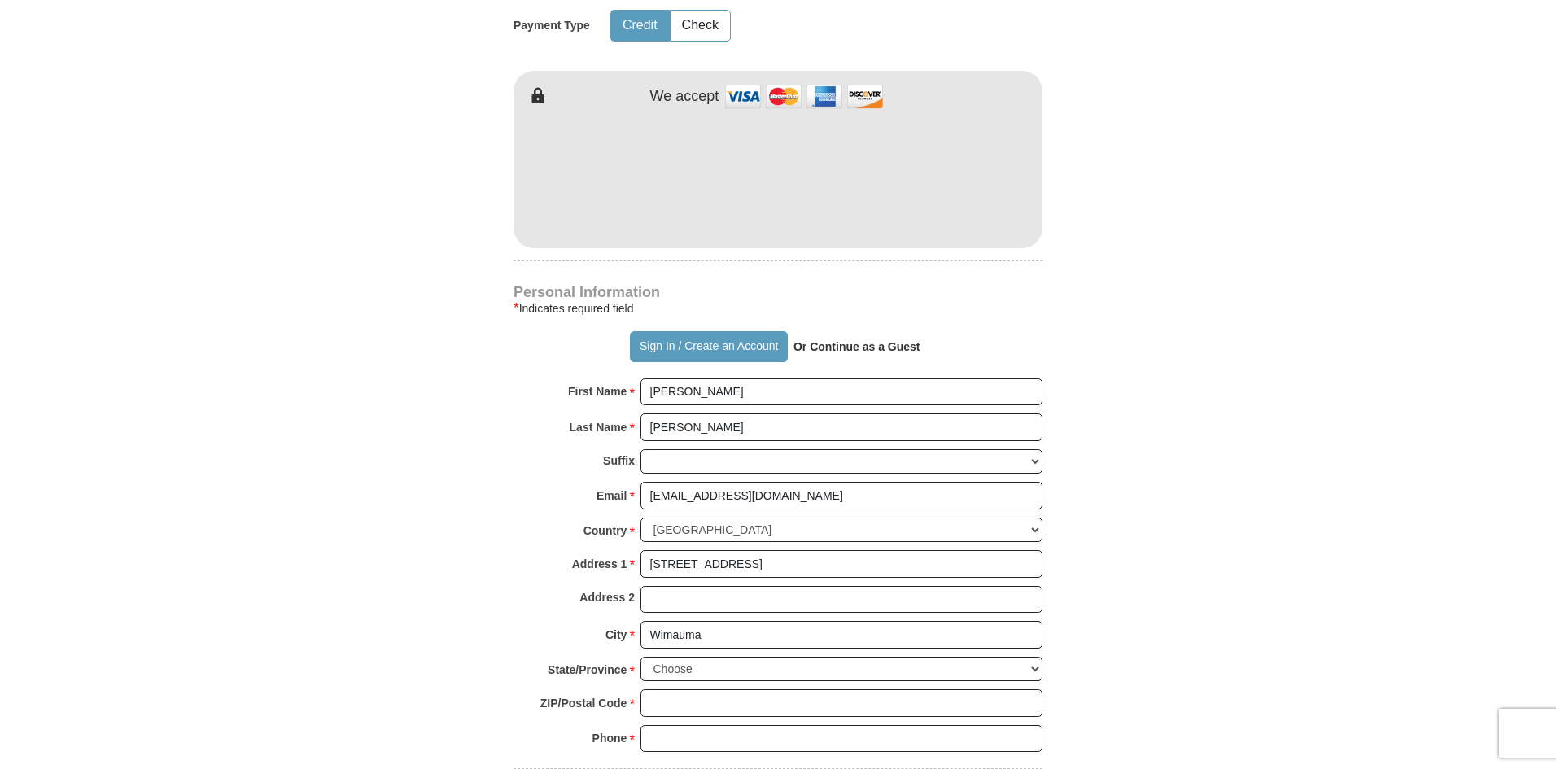 Image resolution: width=1556 pixels, height=769 pixels. What do you see at coordinates (640, 25) in the screenshot?
I see `button: Credit` at bounding box center [640, 25].